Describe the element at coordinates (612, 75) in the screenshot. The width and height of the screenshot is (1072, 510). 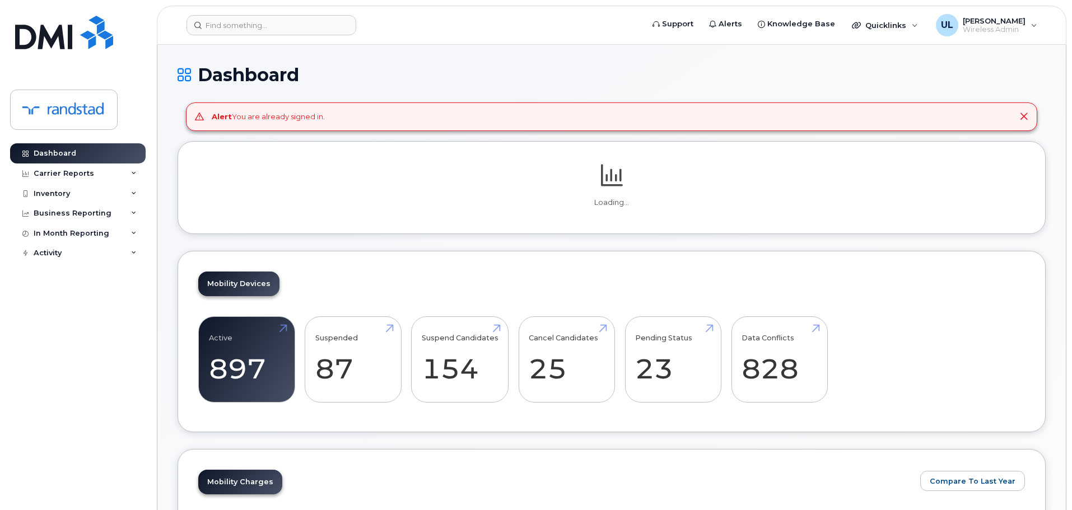
I see `h1: Dashboard` at that location.